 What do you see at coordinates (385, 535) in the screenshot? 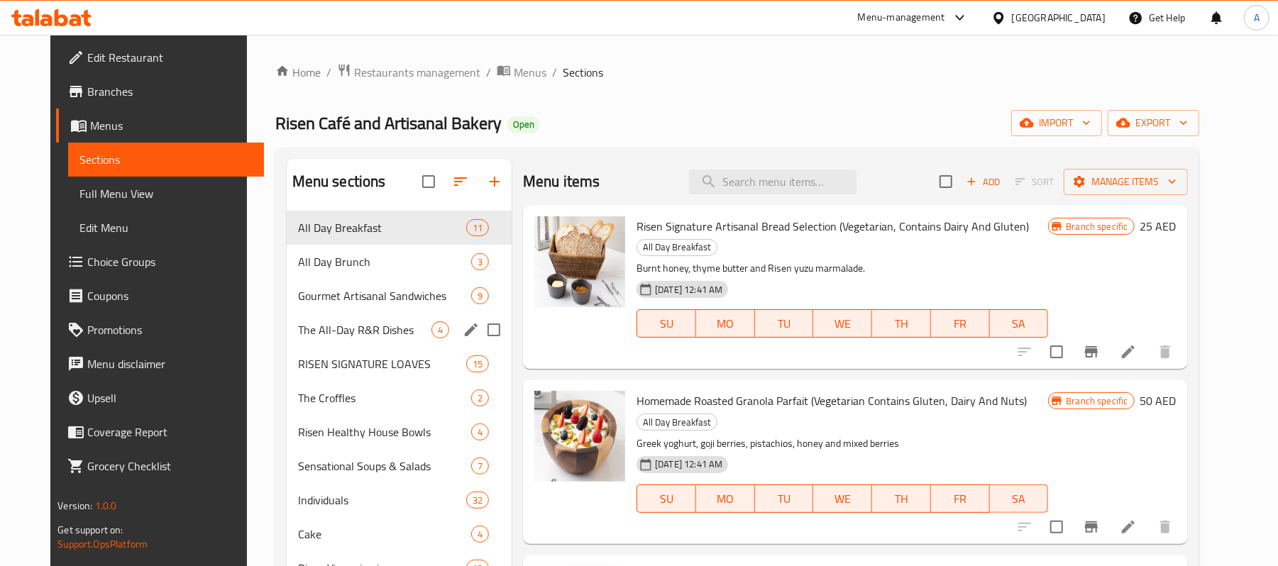
I see `div: Cake` at bounding box center [385, 535].